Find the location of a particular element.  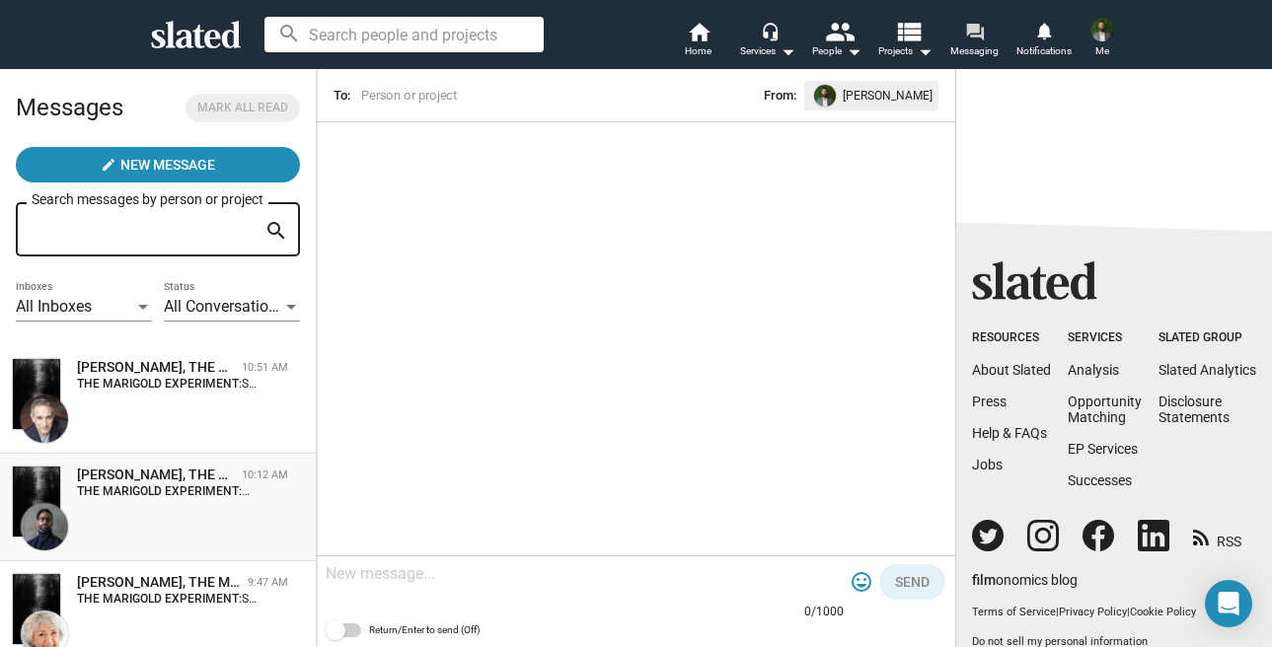

span: All Inboxes is located at coordinates (53, 306).